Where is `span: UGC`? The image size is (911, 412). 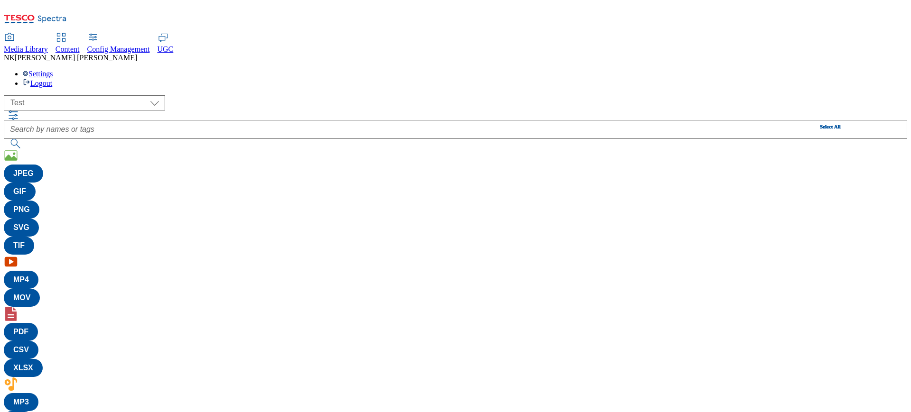 span: UGC is located at coordinates (166, 49).